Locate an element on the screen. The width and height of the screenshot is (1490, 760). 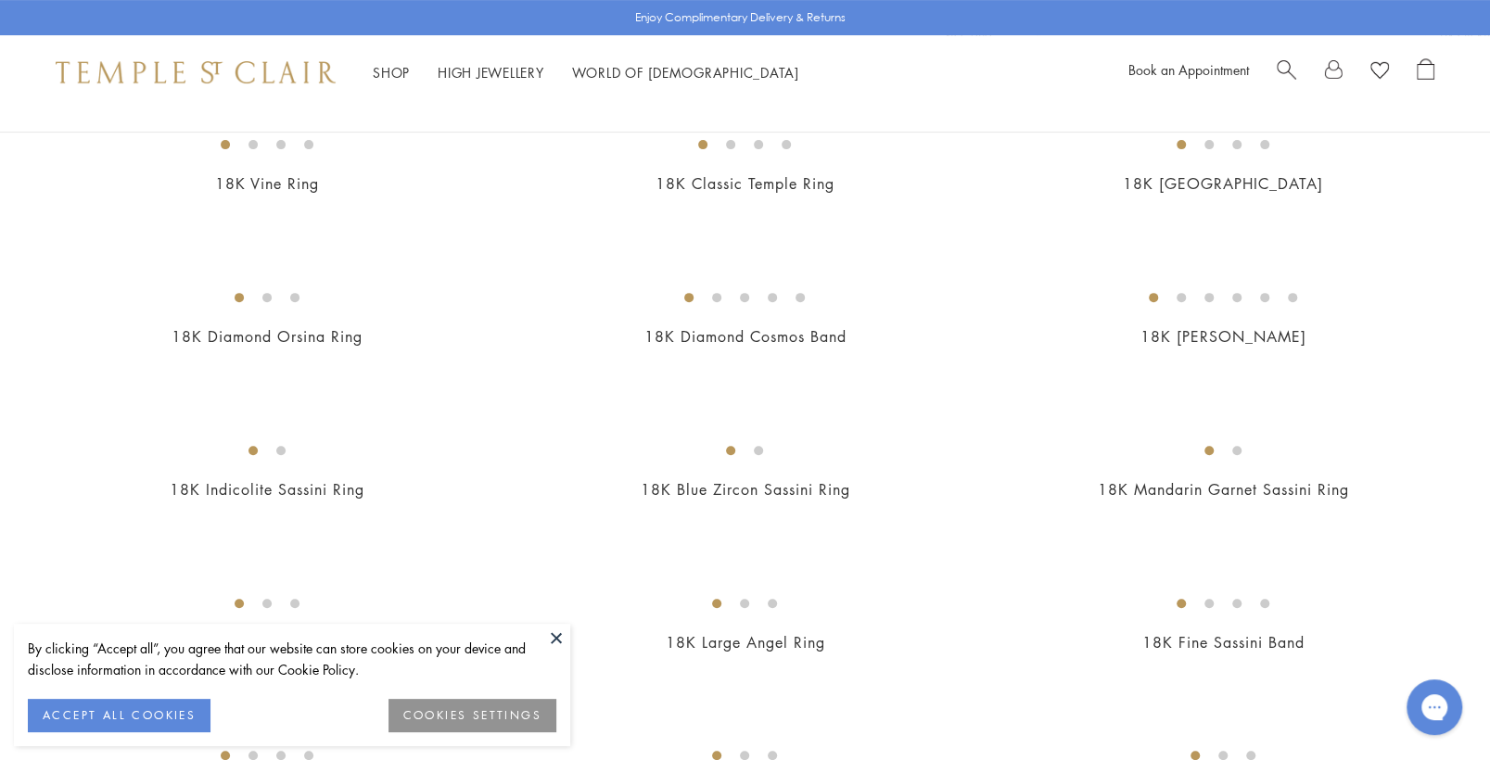
a: 18K Large Angel Ring is located at coordinates (745, 643).